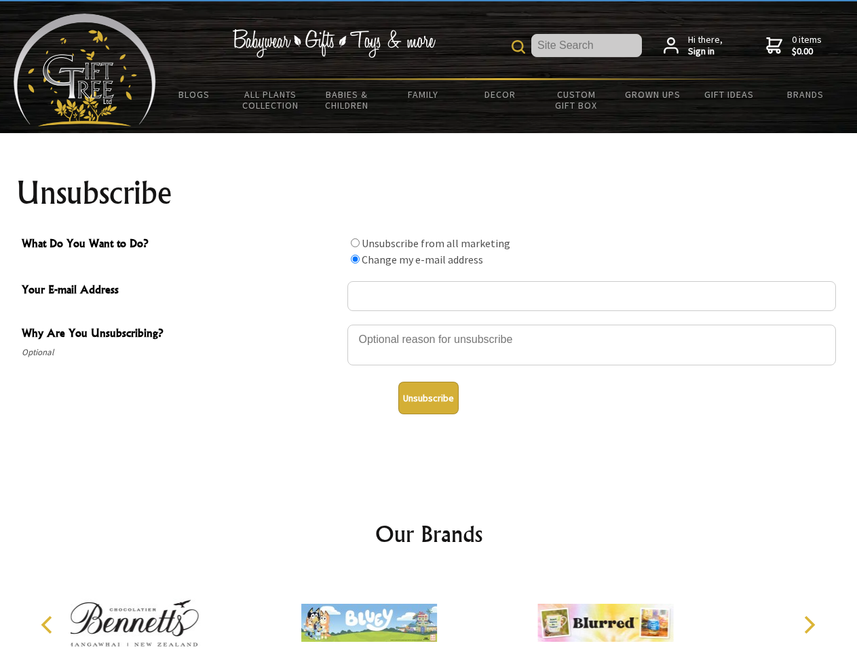 The width and height of the screenshot is (857, 652). Describe the element at coordinates (424, 94) in the screenshot. I see `a: Family` at that location.